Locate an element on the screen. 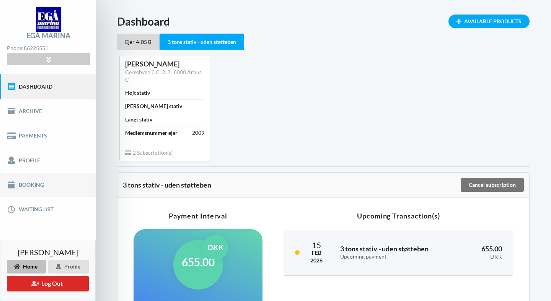 The height and width of the screenshot is (301, 551). div: Profile is located at coordinates (68, 267).